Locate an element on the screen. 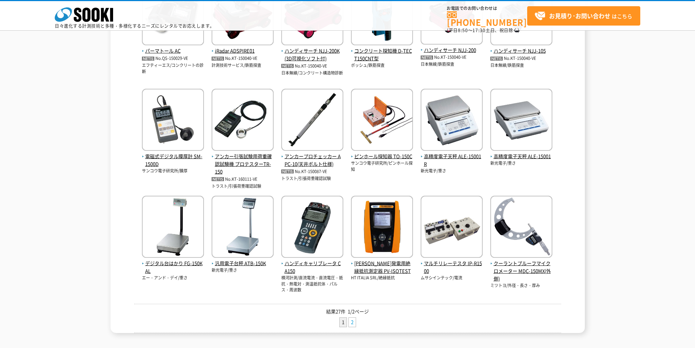  p: ミツトヨ/外径・長さ・厚み is located at coordinates (522, 285).